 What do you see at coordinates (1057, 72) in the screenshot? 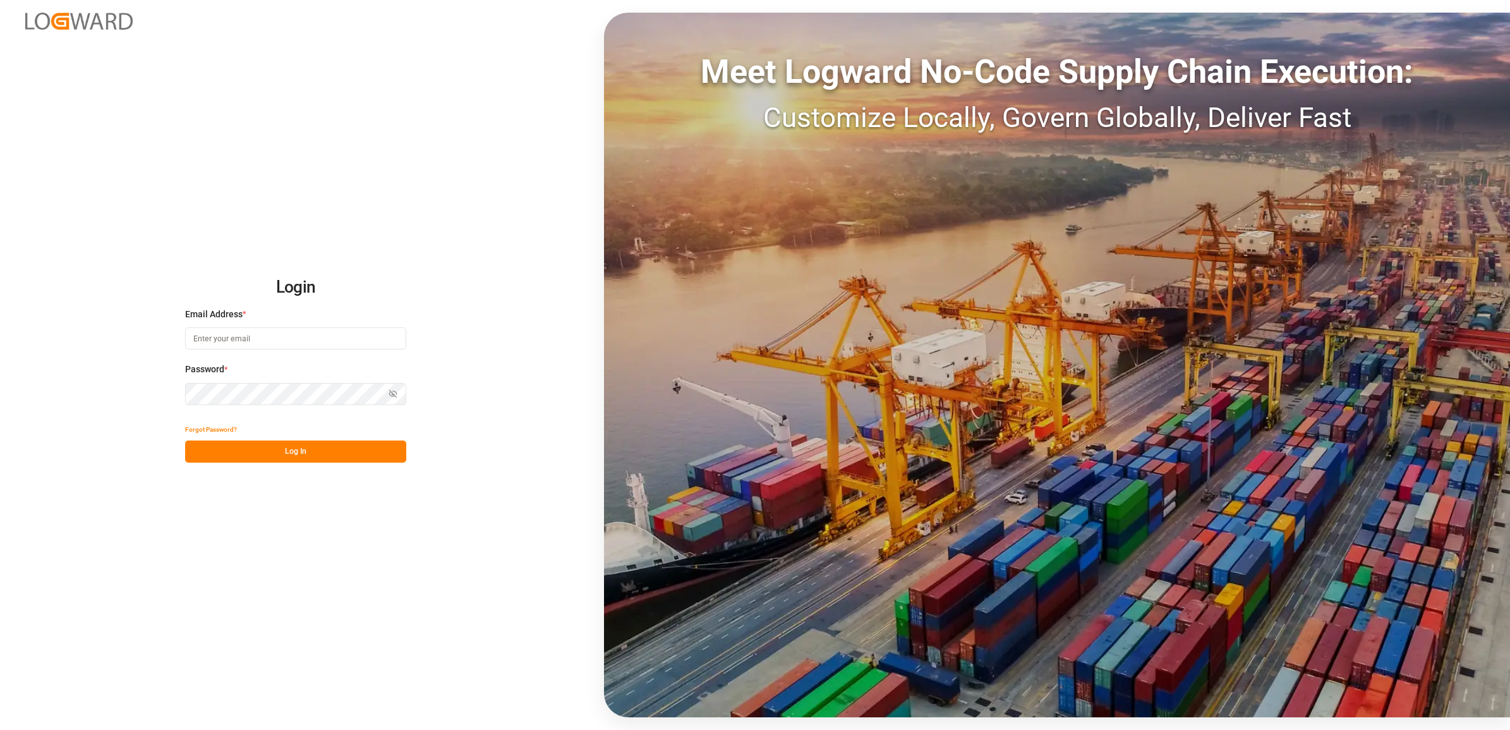
I see `div: Meet Logward No-Code Supply Chain Execution:` at bounding box center [1057, 72].